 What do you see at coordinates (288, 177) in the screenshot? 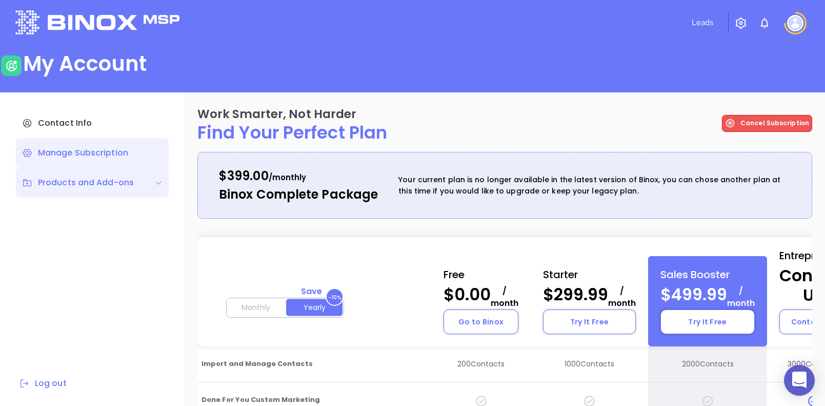
I see `div: / monthly` at bounding box center [288, 177].